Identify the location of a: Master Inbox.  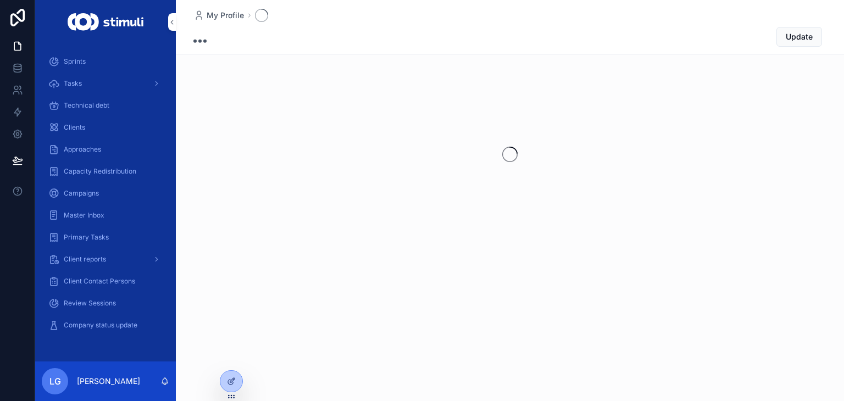
(105, 215).